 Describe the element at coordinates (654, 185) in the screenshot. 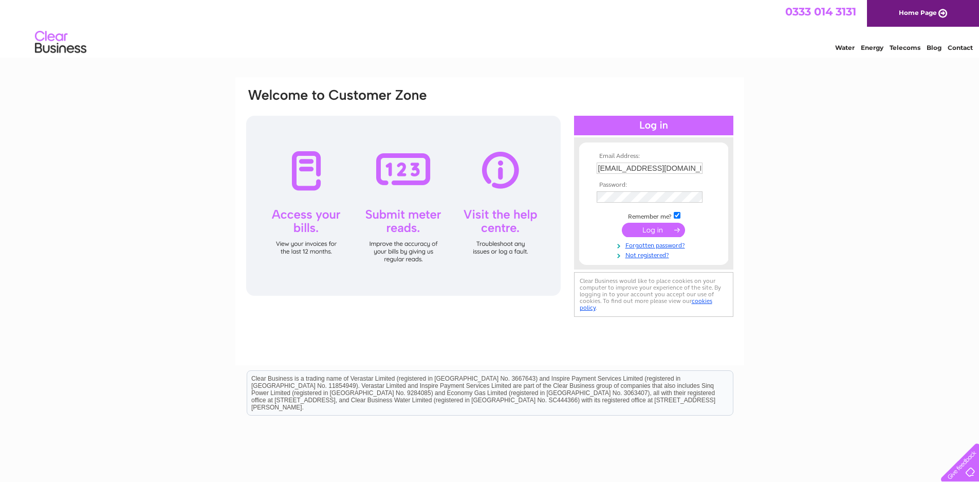

I see `th: Password:` at that location.